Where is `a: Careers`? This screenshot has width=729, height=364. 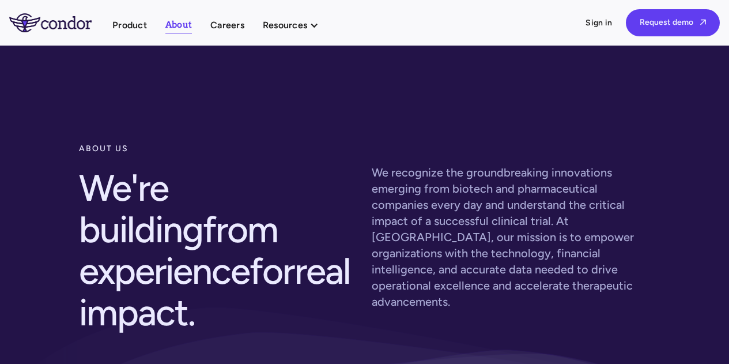
a: Careers is located at coordinates (227, 25).